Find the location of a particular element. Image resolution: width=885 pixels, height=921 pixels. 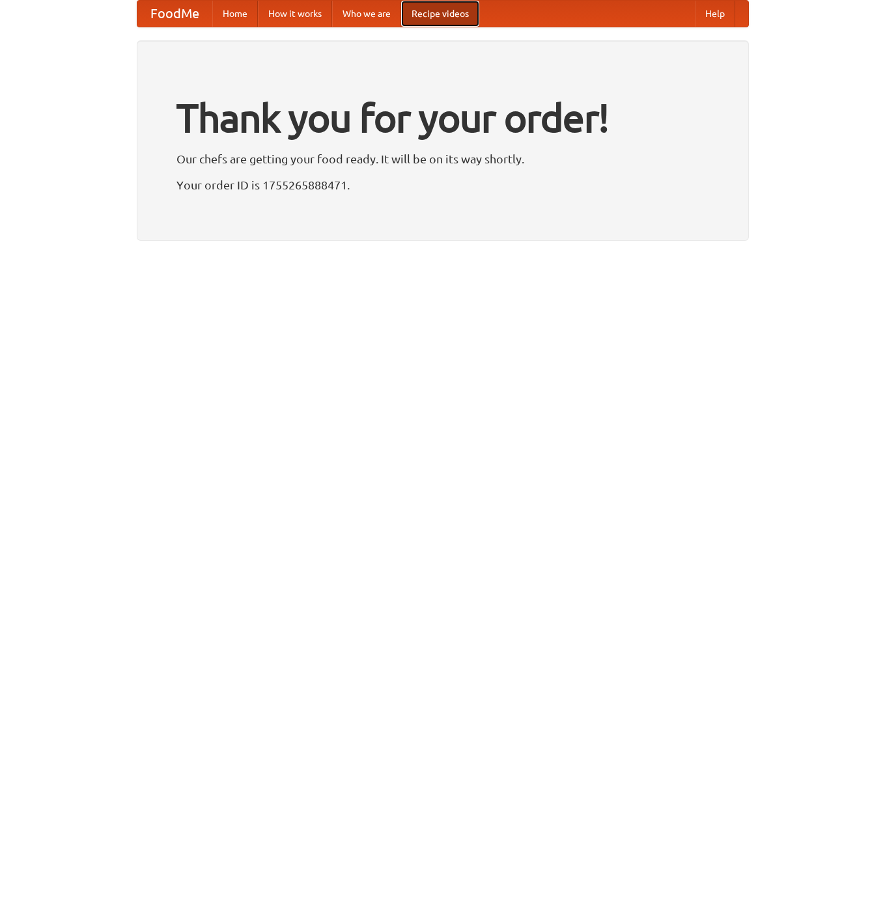

a: How it works is located at coordinates (295, 14).